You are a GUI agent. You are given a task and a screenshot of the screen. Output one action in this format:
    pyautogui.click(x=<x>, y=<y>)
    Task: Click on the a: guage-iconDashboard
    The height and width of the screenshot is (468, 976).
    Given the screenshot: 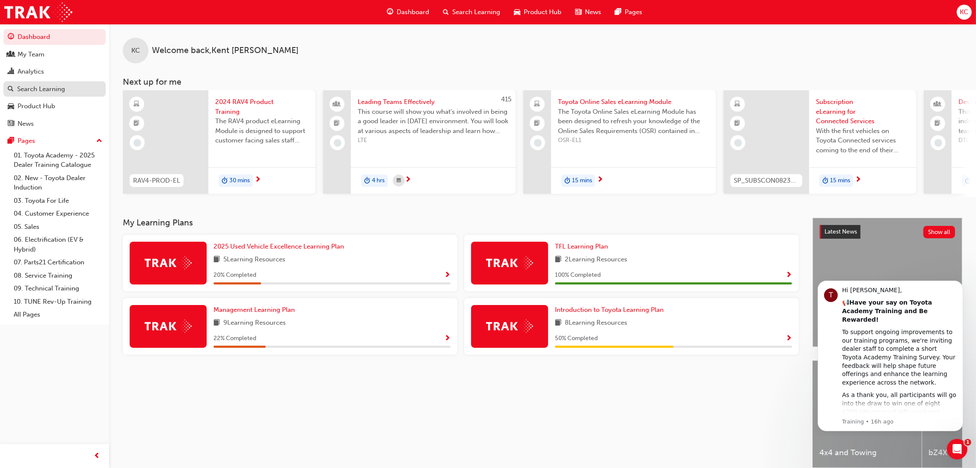 What is the action you would take?
    pyautogui.click(x=408, y=12)
    